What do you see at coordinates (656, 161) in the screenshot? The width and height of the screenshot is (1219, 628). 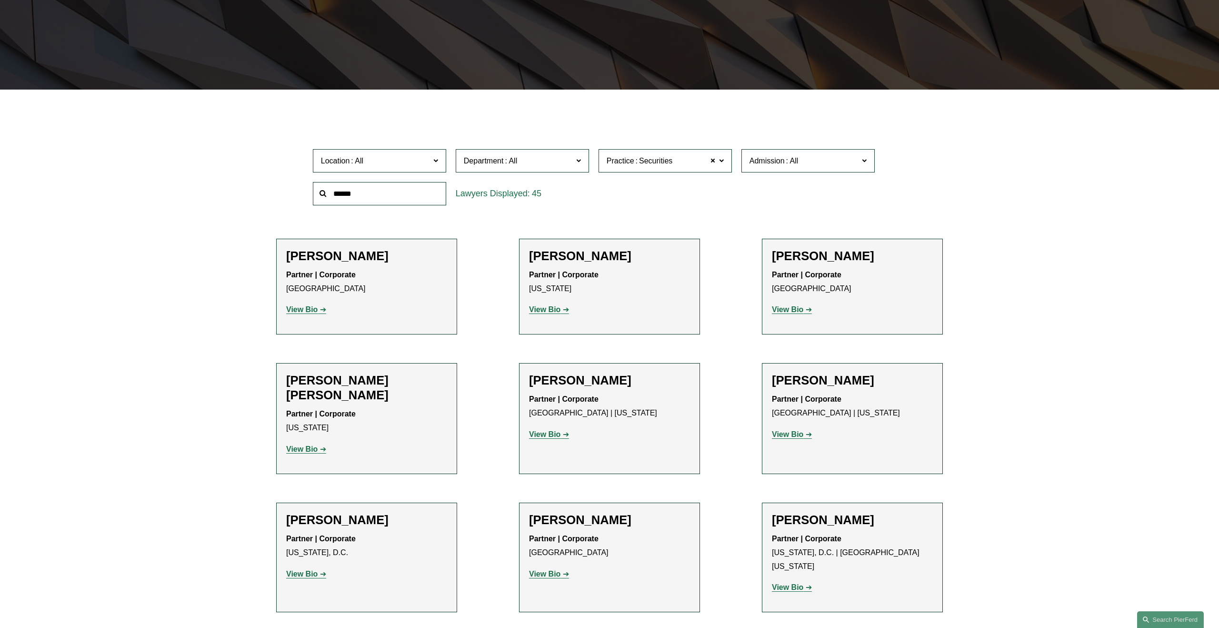 I see `span: Securities` at bounding box center [656, 161].